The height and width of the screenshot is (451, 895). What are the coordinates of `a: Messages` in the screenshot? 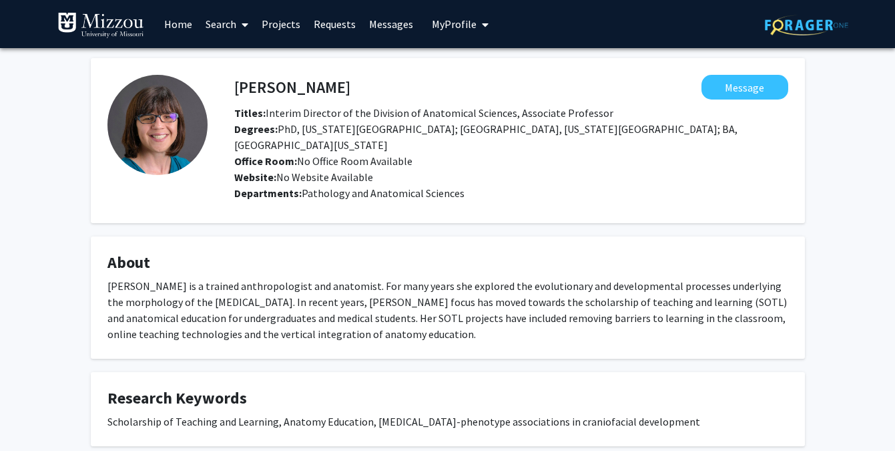 It's located at (391, 24).